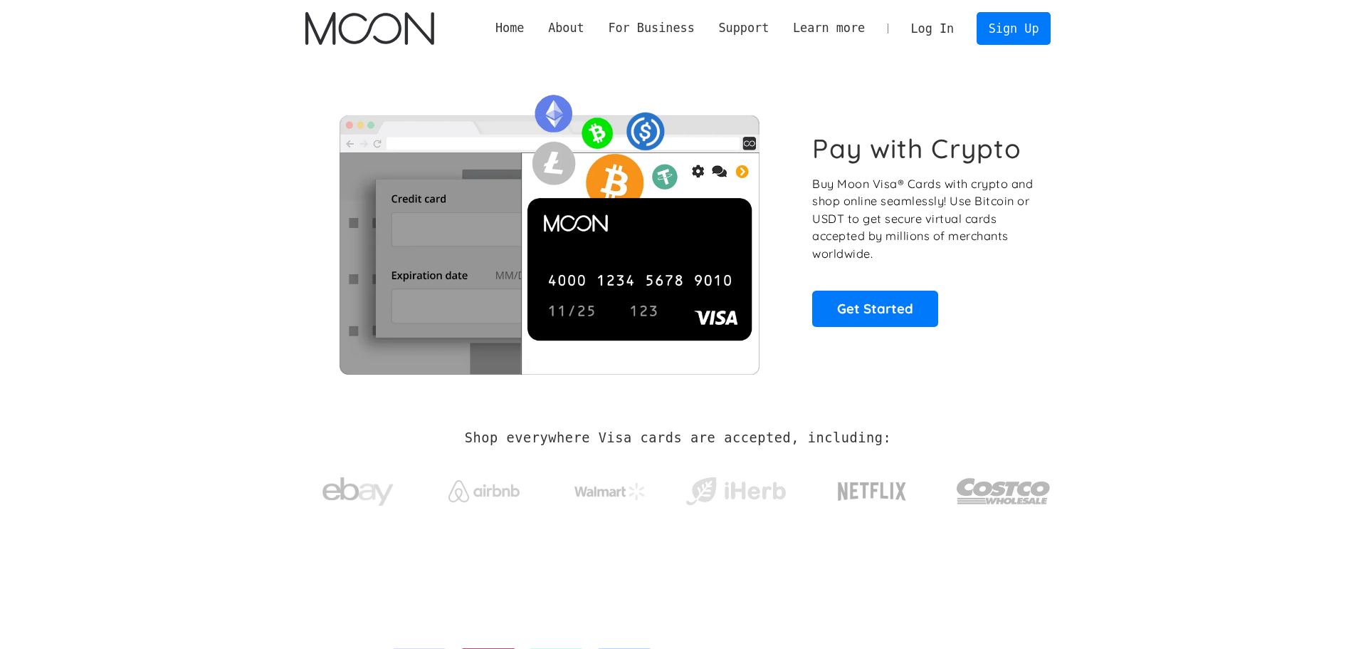 This screenshot has width=1356, height=649. Describe the element at coordinates (549, 229) in the screenshot. I see `img: Moon Cards let you spend your crypto anywhere Visa is accepted.` at that location.